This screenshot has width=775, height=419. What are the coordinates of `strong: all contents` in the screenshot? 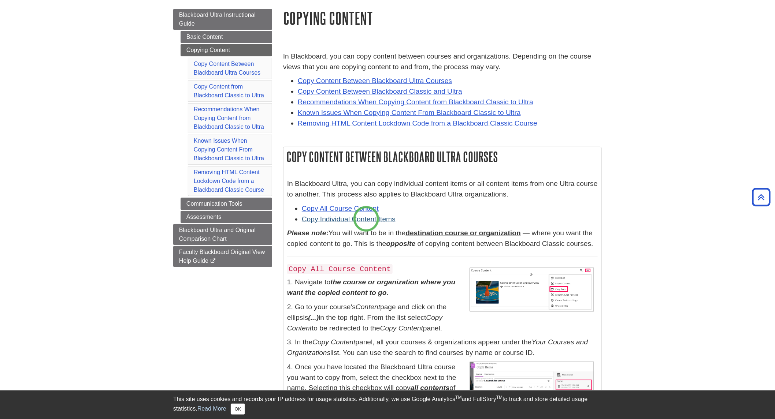 It's located at (430, 388).